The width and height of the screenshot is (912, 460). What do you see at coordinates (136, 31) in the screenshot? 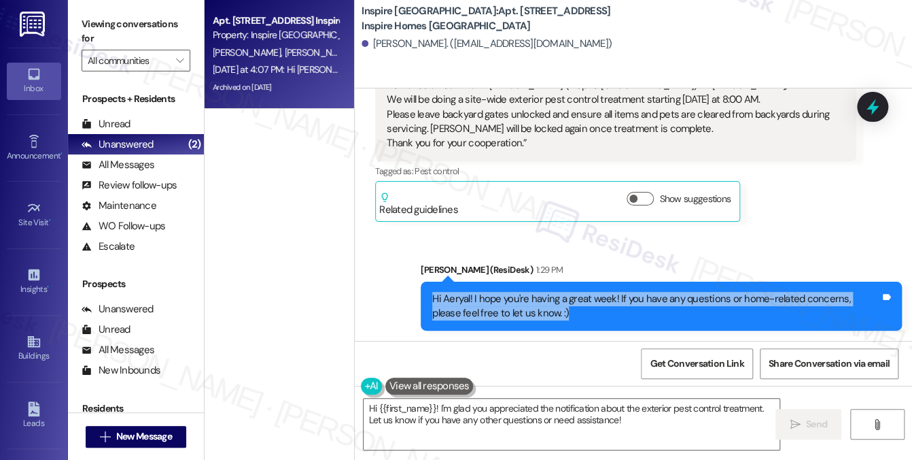
I see `label: Viewing conversations for` at bounding box center [136, 31].